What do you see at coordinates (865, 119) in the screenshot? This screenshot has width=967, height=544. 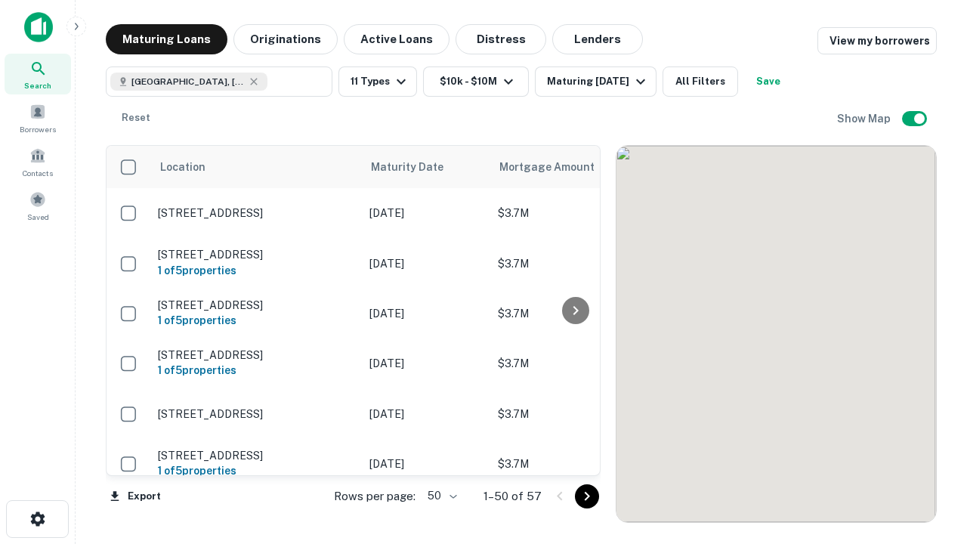 I see `h6: Show Map` at bounding box center [865, 119].